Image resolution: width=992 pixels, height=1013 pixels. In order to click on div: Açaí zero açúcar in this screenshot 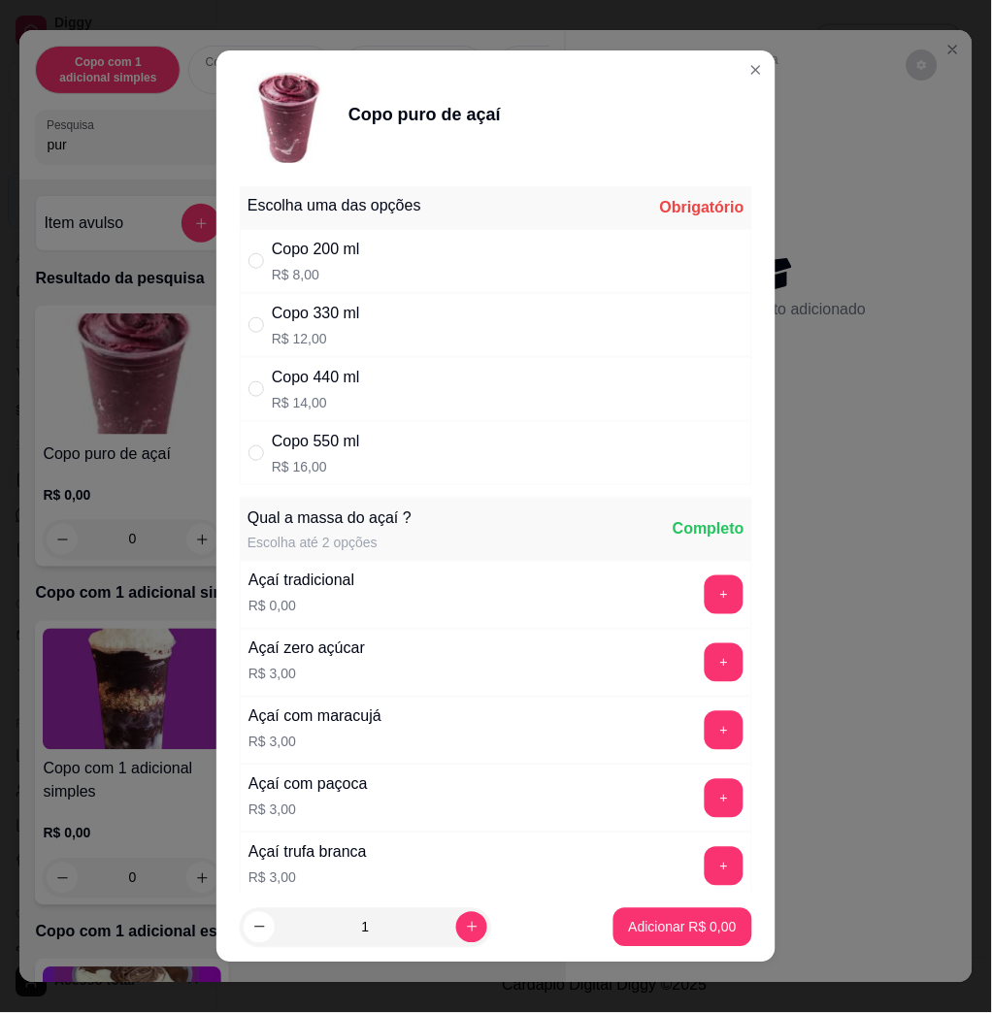, I will do `click(307, 649)`.